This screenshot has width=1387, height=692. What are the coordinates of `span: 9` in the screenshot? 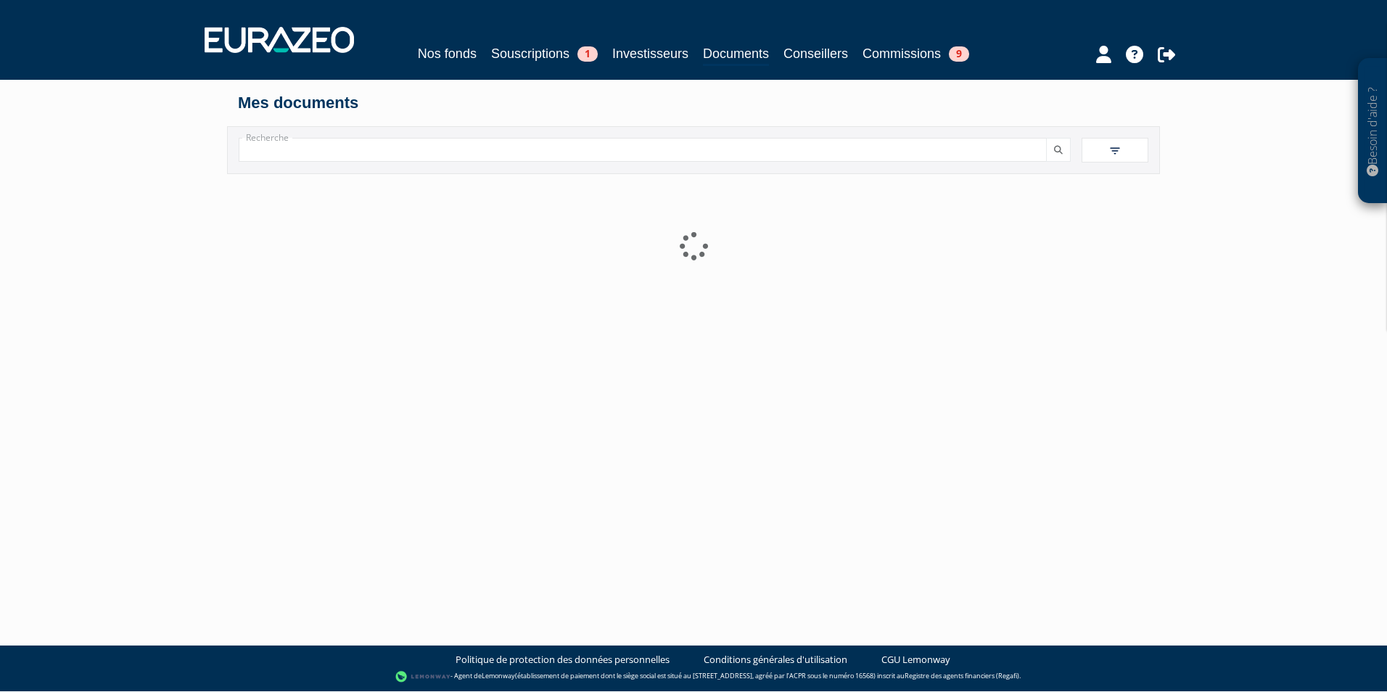 It's located at (959, 54).